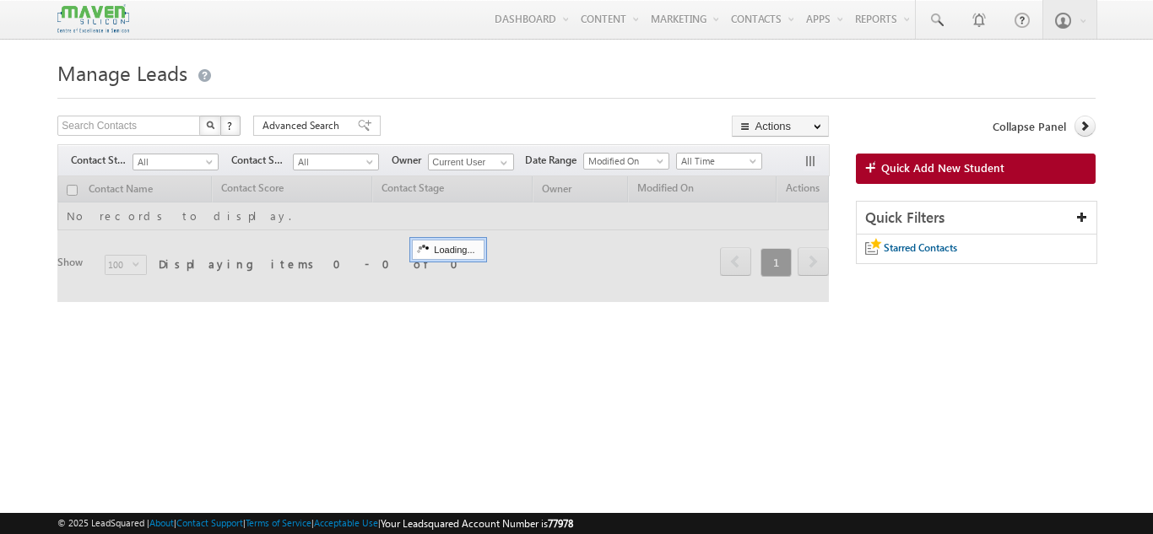  I want to click on a: Acceptable Use, so click(346, 523).